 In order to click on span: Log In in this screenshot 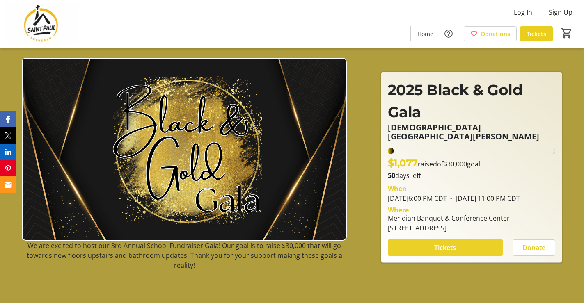, I will do `click(523, 12)`.